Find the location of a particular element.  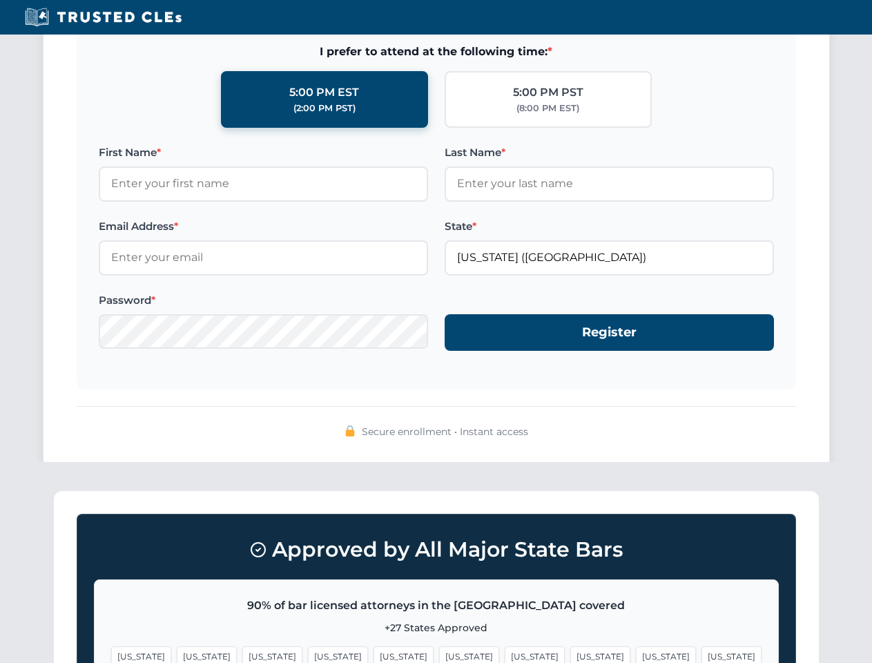

label: First Name is located at coordinates (263, 153).